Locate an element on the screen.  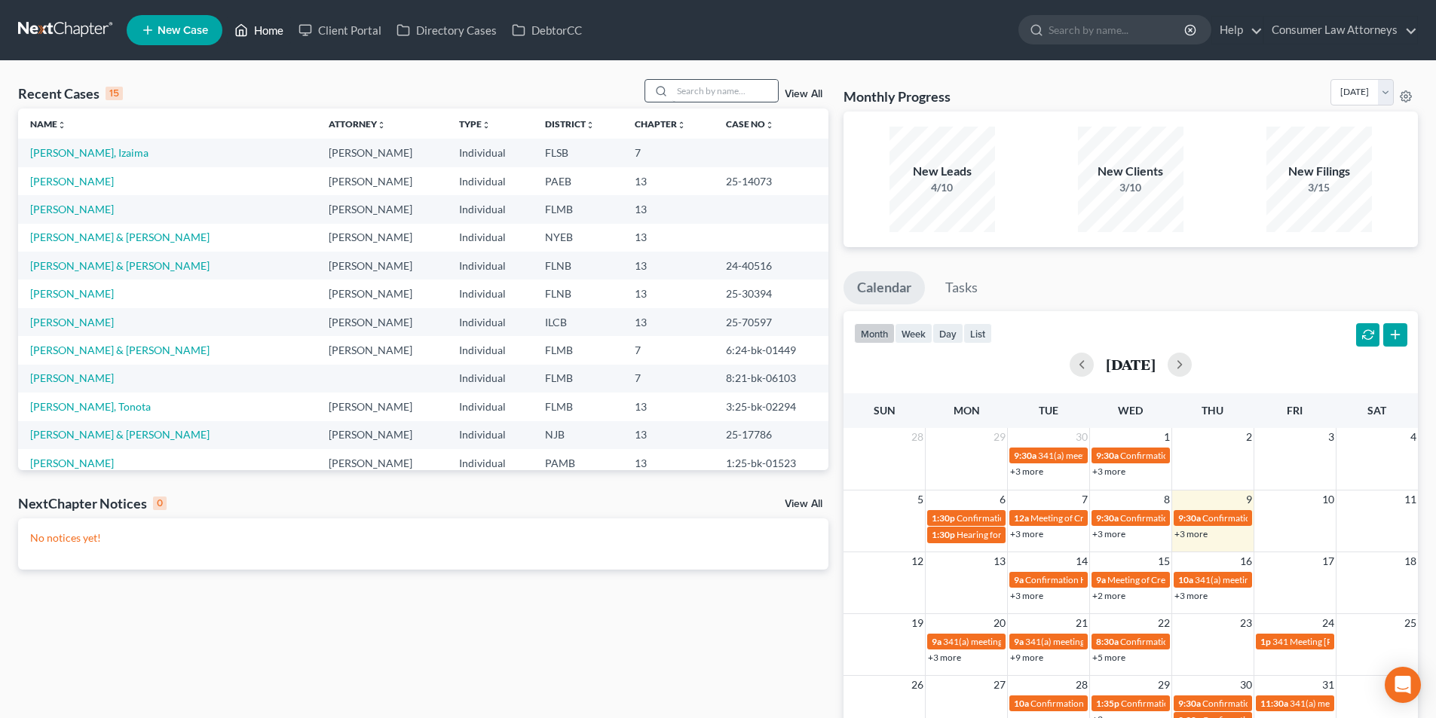
a: Client Portal is located at coordinates (340, 30).